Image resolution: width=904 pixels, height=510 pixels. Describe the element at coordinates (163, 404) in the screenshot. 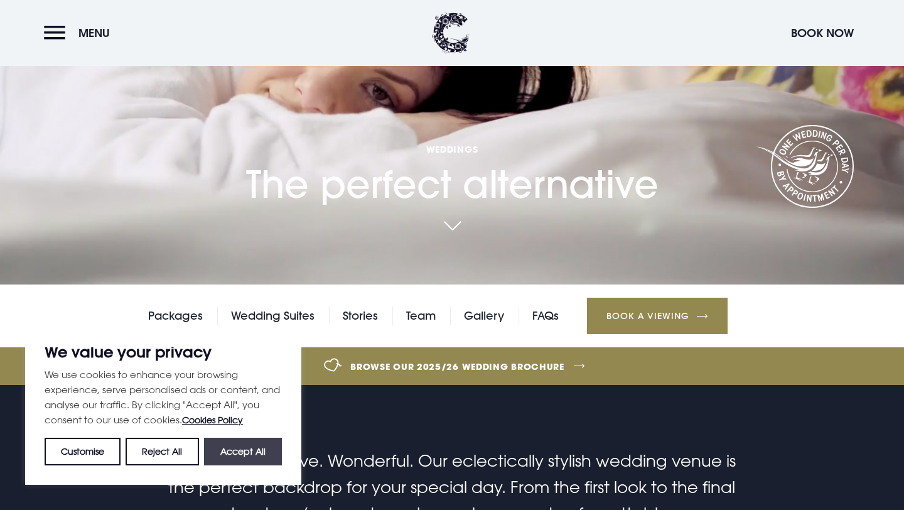

I see `div: We value your privacy` at that location.